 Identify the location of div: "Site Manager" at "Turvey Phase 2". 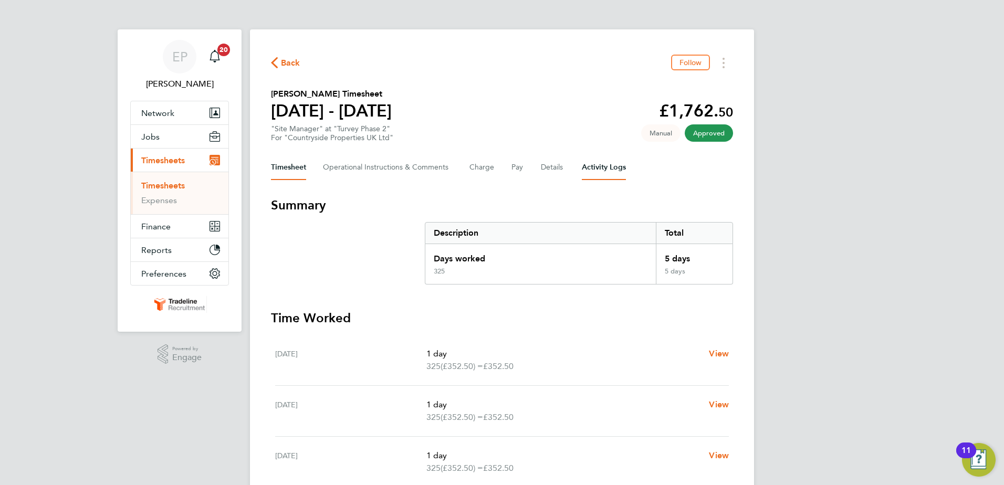
(332, 133).